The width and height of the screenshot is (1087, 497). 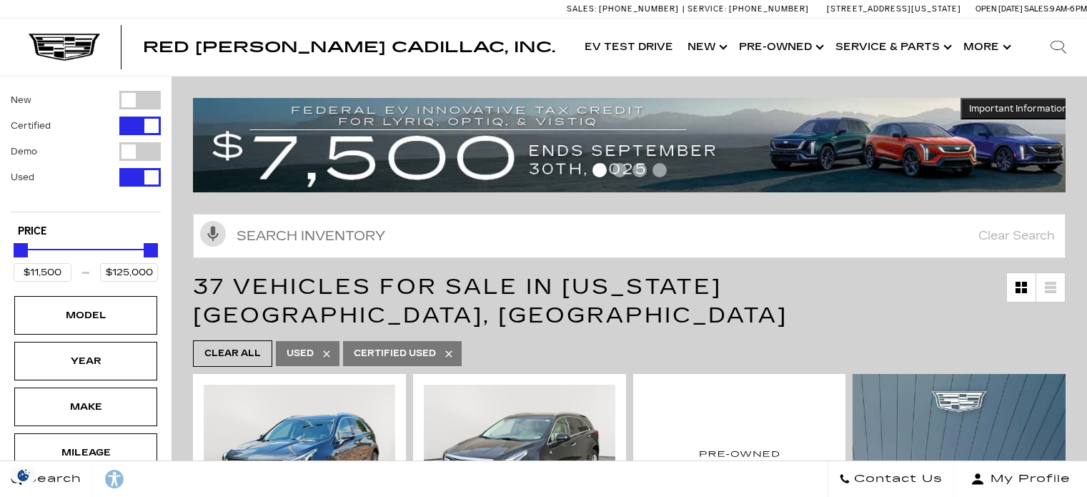 What do you see at coordinates (635, 145) in the screenshot?
I see `a: vrp-tax-ending-august-version` at bounding box center [635, 145].